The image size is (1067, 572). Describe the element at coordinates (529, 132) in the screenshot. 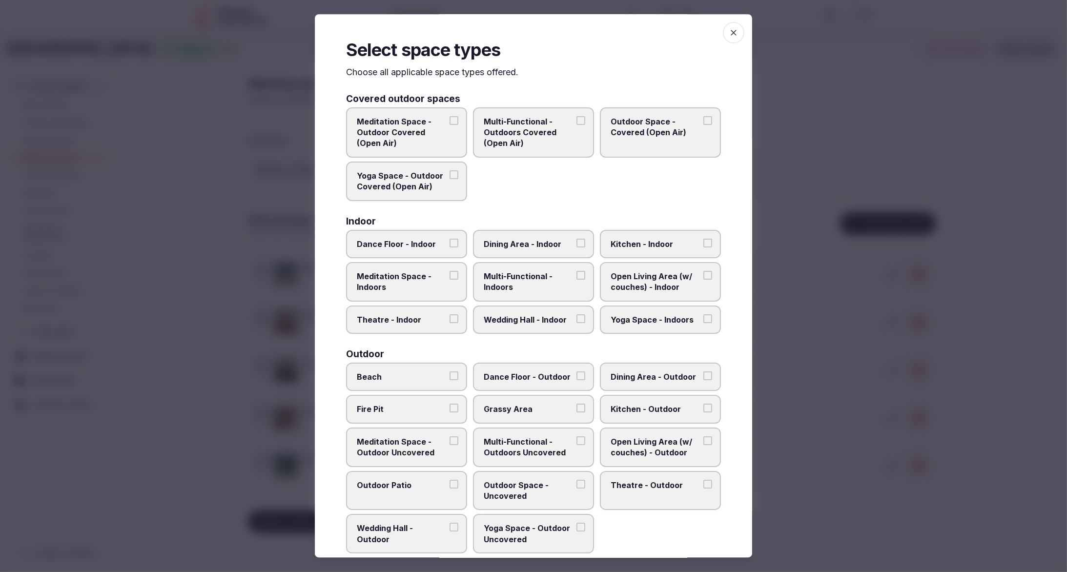

I see `span: Multi-Functional - Outdoors Covered (Open Air)` at that location.